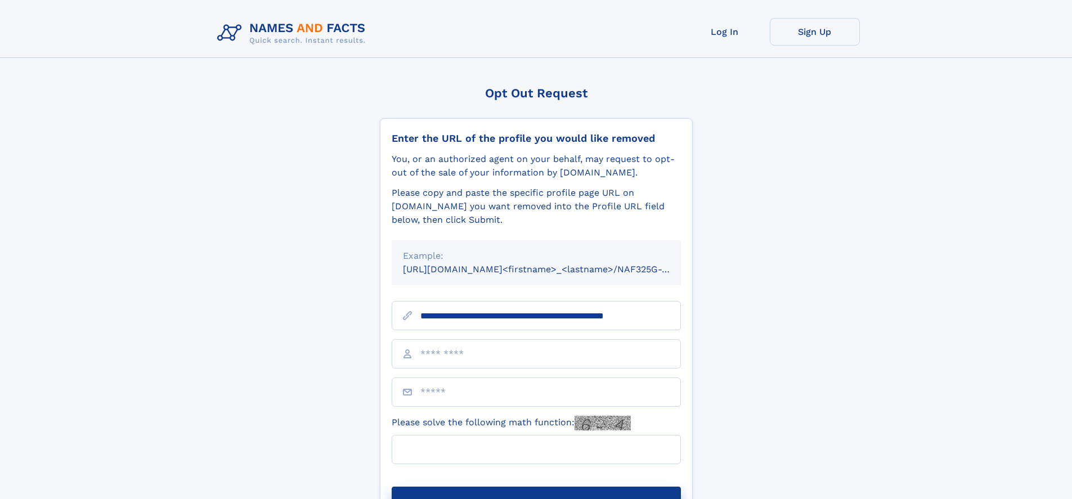 This screenshot has height=499, width=1072. I want to click on div: Example:, so click(536, 256).